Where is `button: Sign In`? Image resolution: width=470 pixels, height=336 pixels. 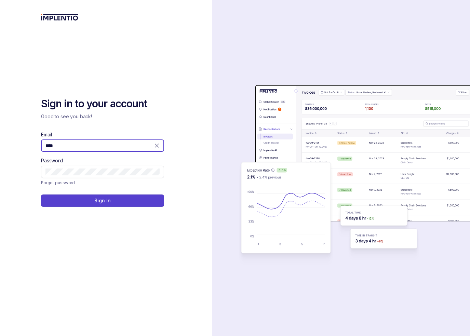 button: Sign In is located at coordinates (103, 201).